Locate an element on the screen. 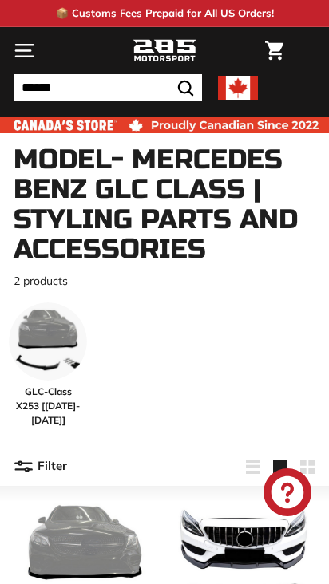 The image size is (329, 584). img: Logo_285_Motorsport_areodynamics_components is located at coordinates (164, 51).